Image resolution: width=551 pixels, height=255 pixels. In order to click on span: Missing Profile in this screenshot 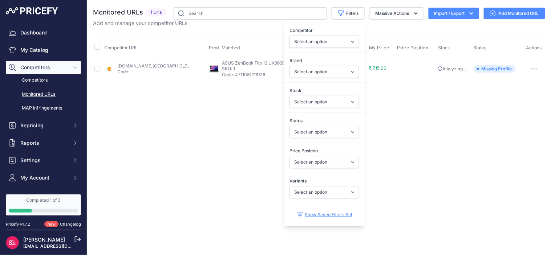, I will do `click(495, 69)`.